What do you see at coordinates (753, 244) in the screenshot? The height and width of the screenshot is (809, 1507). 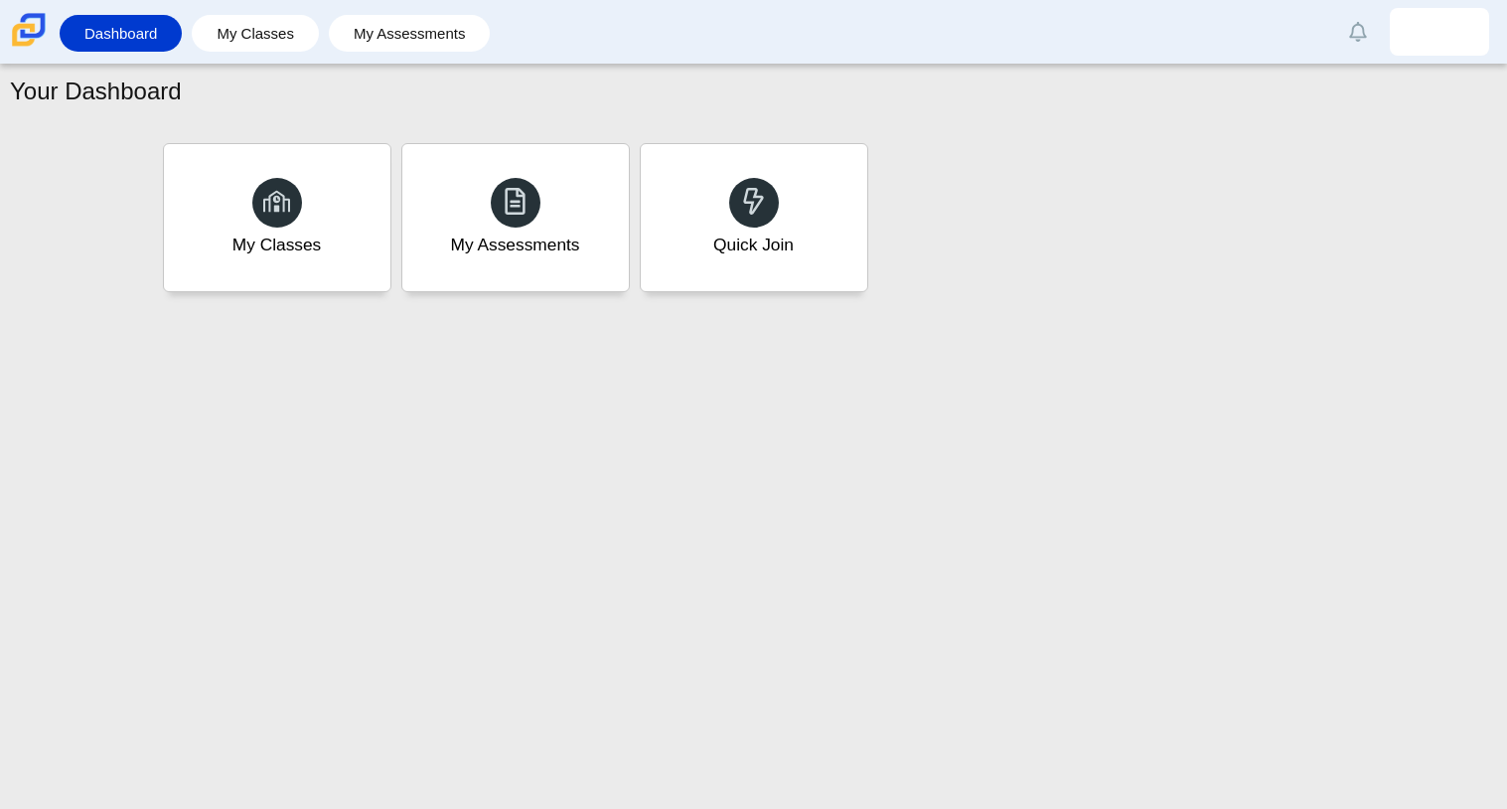 I see `div: Quick Join` at bounding box center [753, 244].